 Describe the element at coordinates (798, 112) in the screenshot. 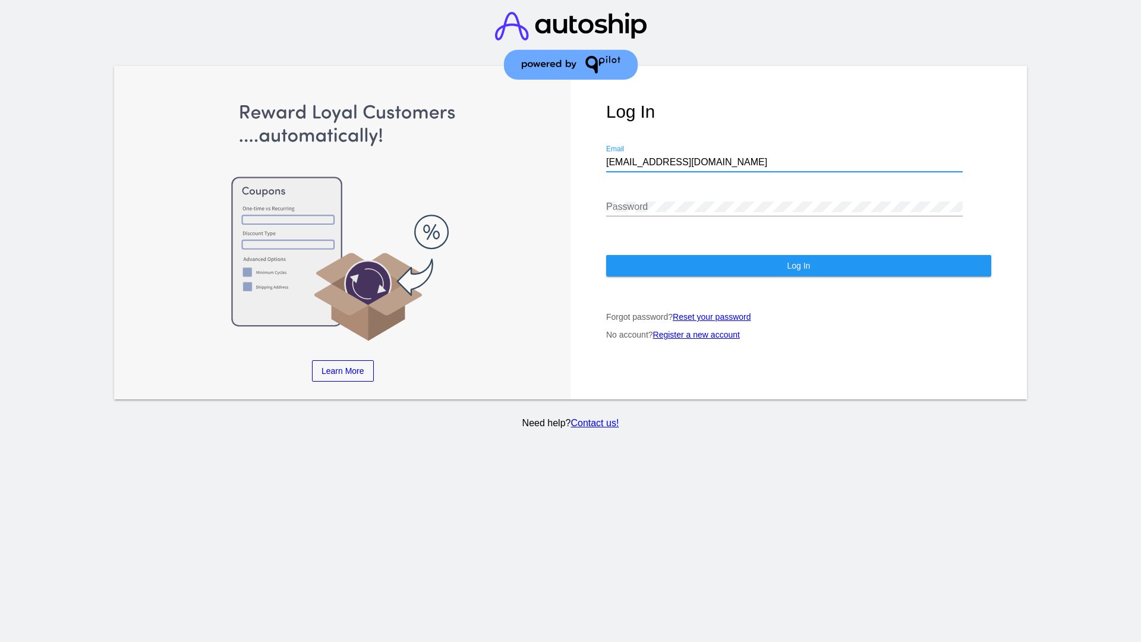

I see `h1: Log In` at that location.